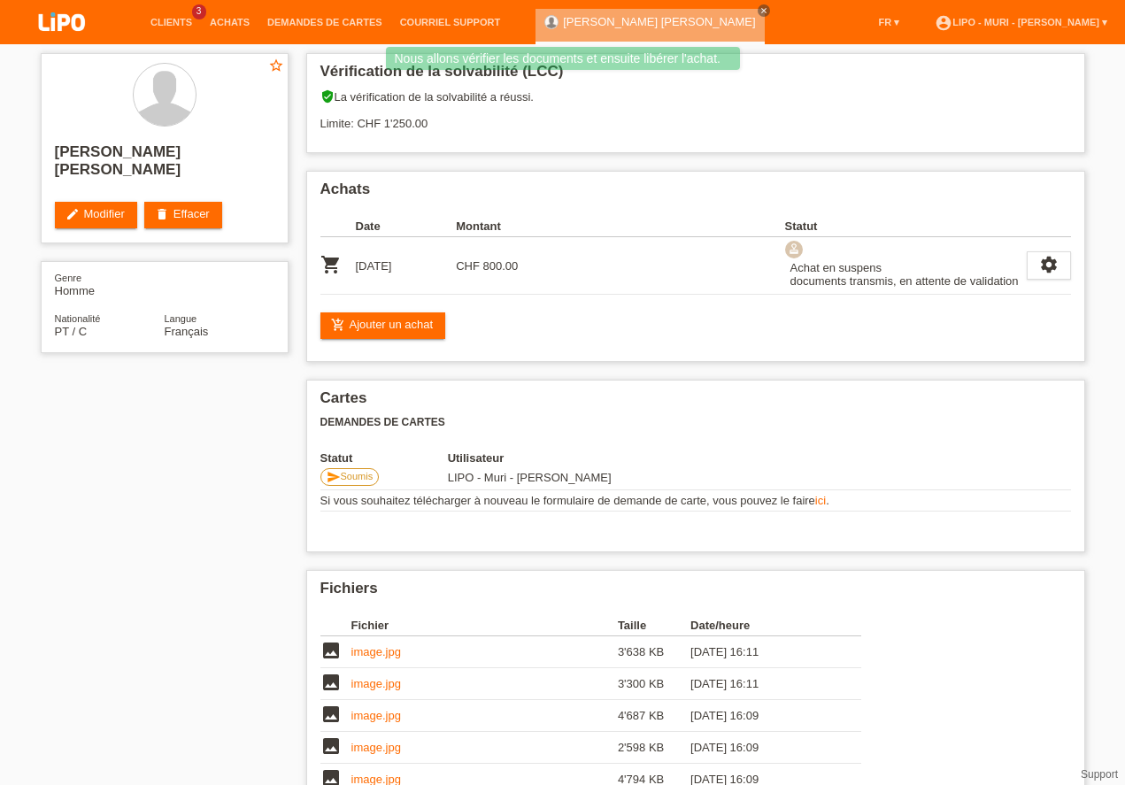  I want to click on h2: Cartes, so click(695, 403).